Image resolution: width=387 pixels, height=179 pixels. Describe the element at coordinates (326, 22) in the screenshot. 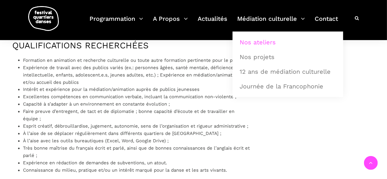

I see `a: Contact` at that location.